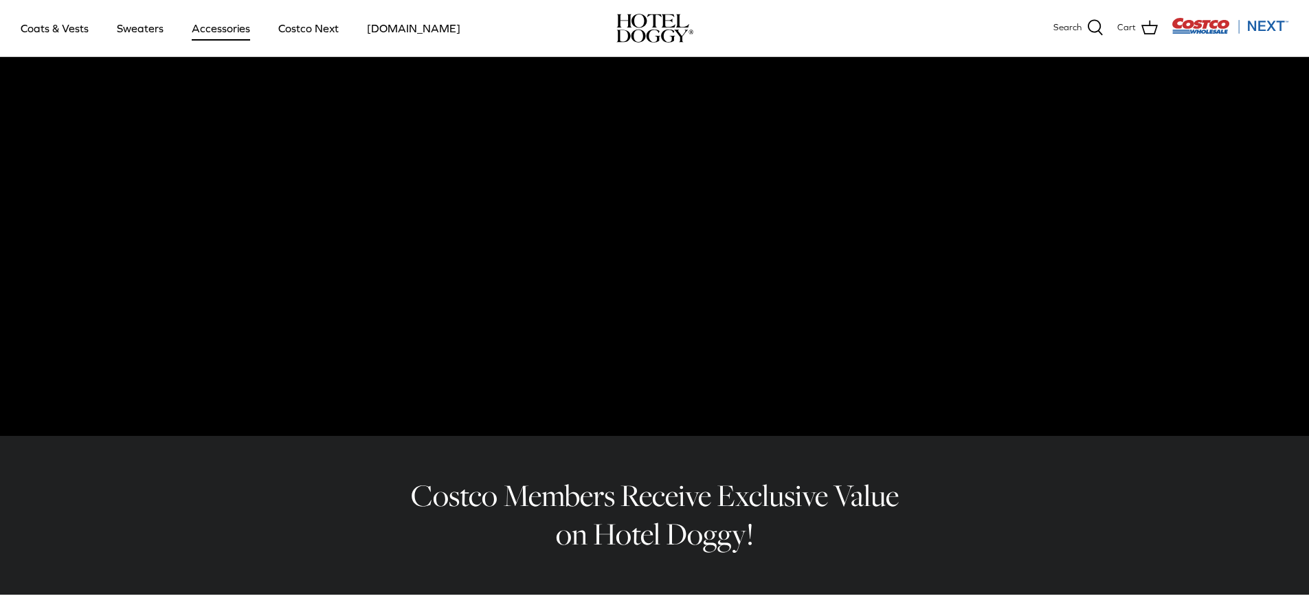 This screenshot has height=616, width=1309. What do you see at coordinates (655, 28) in the screenshot?
I see `a: hoteldoggy.com hoteldoggycom` at bounding box center [655, 28].